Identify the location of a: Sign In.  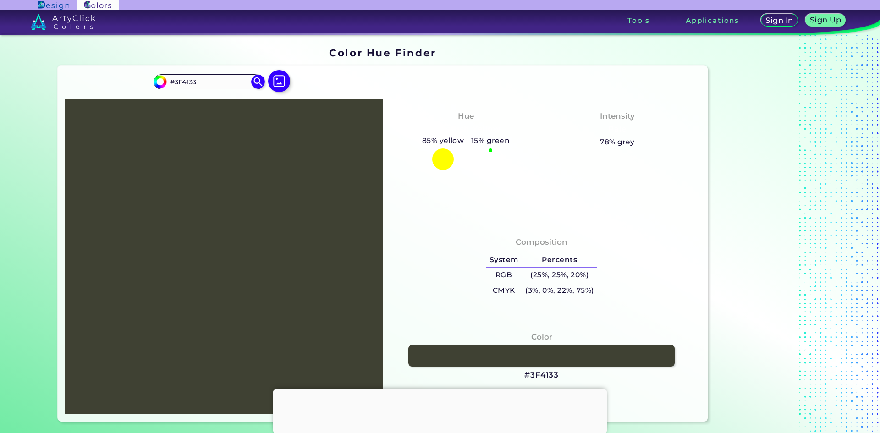
(780, 20).